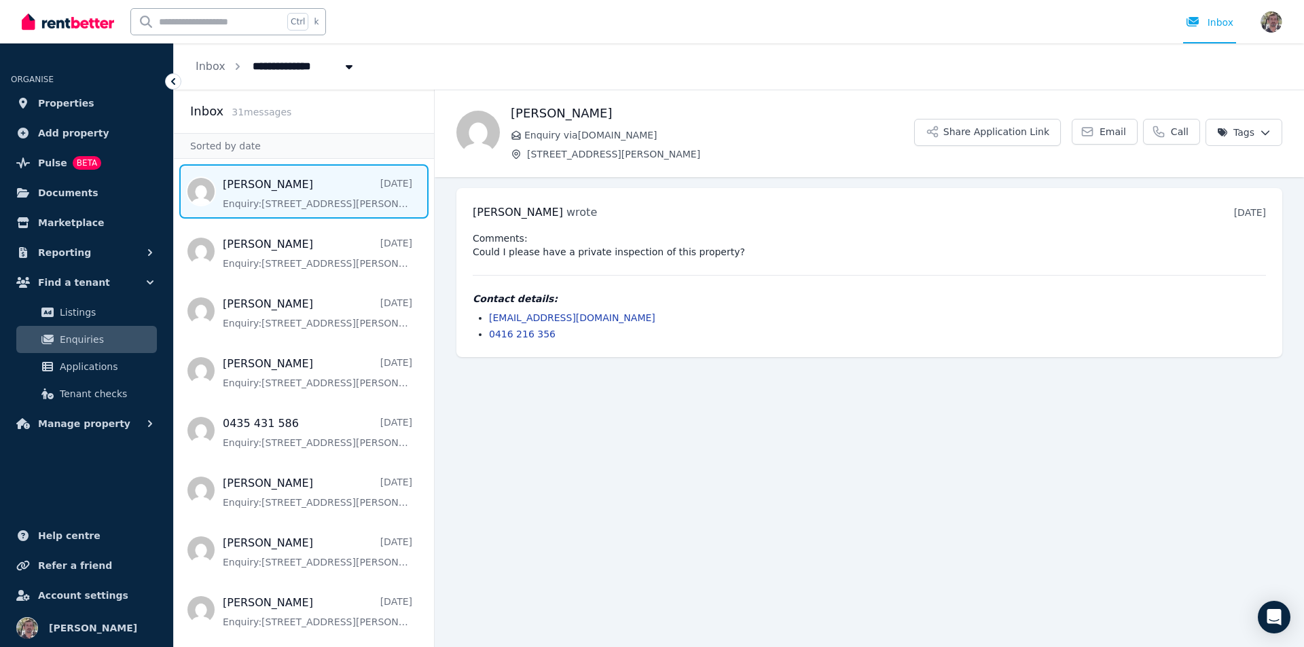  Describe the element at coordinates (74, 283) in the screenshot. I see `span: Find a tenant` at that location.